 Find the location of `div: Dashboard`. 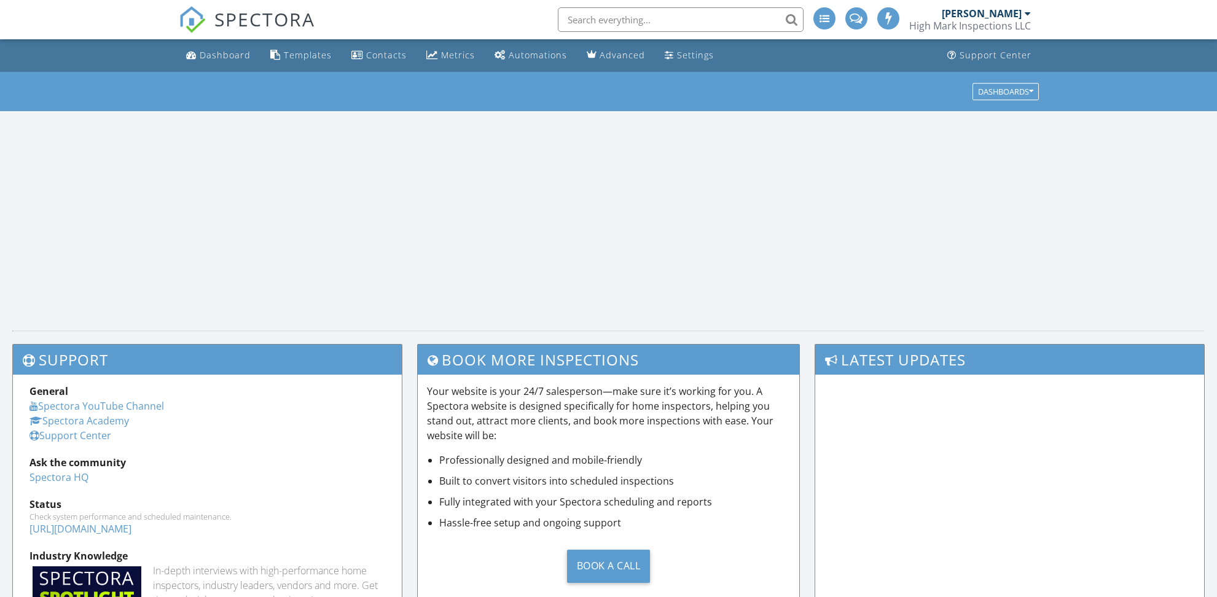

div: Dashboard is located at coordinates (225, 55).